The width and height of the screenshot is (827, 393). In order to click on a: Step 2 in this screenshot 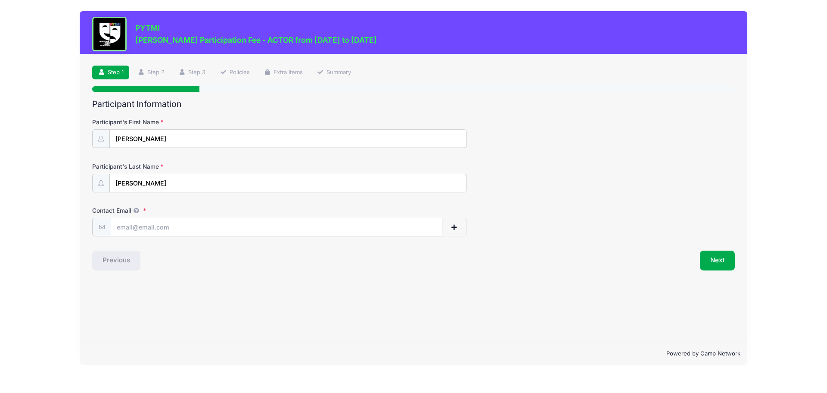, I will do `click(151, 72)`.